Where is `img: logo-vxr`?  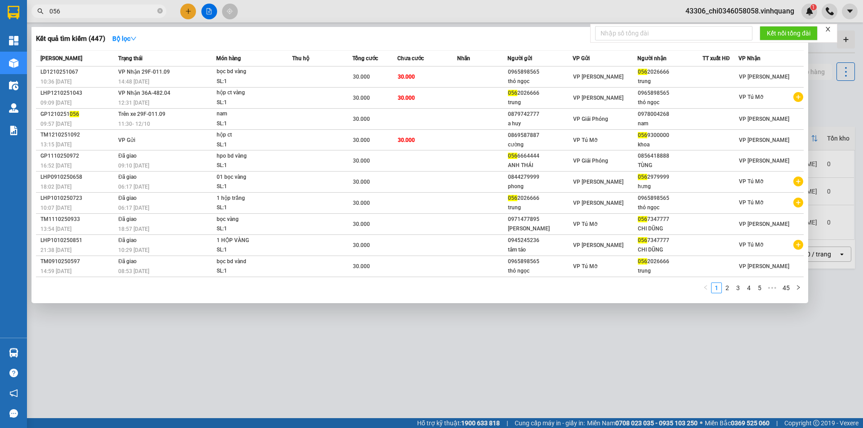 img: logo-vxr is located at coordinates (13, 13).